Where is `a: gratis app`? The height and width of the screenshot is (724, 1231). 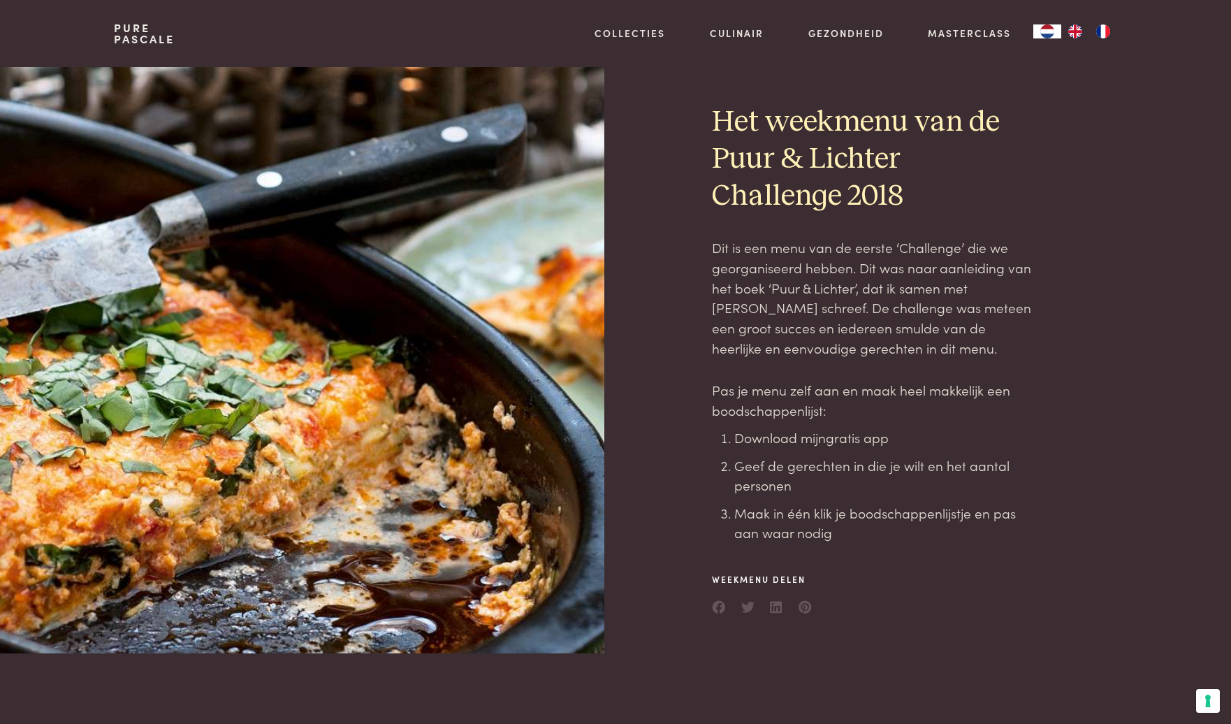
a: gratis app is located at coordinates (857, 437).